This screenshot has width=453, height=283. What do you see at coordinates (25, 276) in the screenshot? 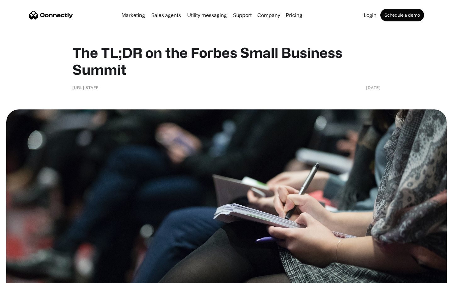
I see `ul: Language list` at bounding box center [25, 276].